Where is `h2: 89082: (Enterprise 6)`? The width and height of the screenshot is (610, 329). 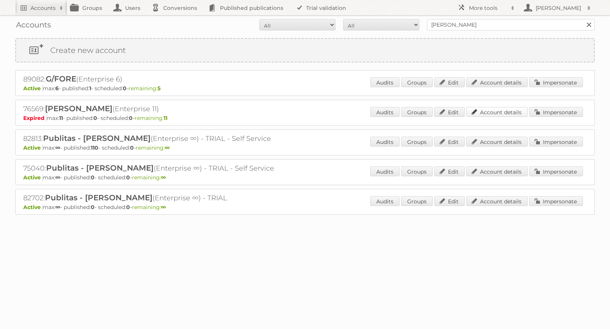 h2: 89082: (Enterprise 6) is located at coordinates (157, 79).